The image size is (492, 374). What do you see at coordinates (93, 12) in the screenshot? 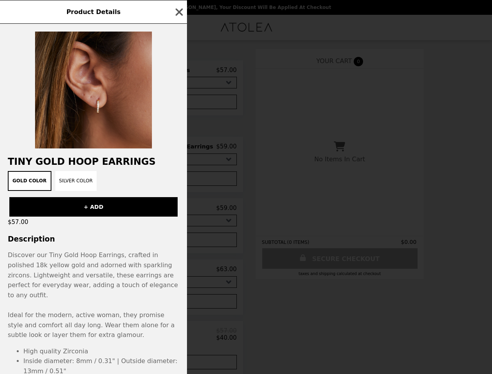
I see `span: Product Details` at bounding box center [93, 12].